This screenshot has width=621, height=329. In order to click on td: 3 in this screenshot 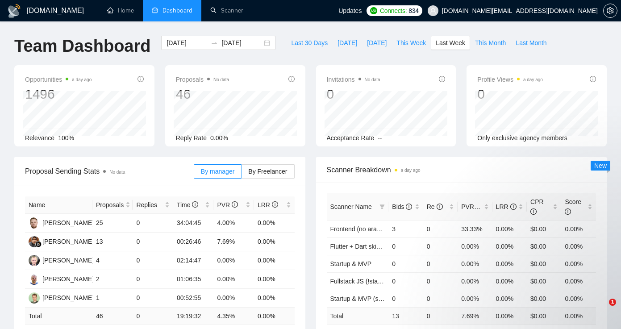, I will do `click(406, 229)`.